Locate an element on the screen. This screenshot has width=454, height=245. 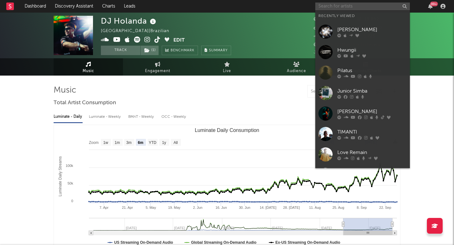
div: DJ Holanda is located at coordinates (129, 21).